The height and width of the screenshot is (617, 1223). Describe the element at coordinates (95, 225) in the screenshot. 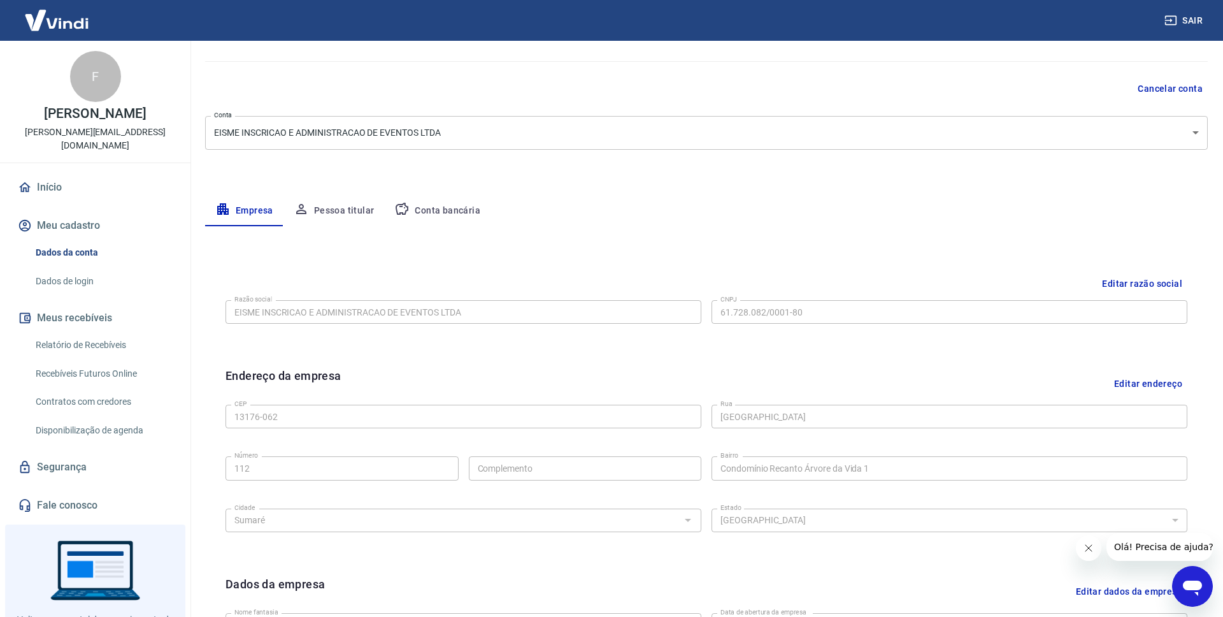

I see `button: Meu cadastro` at that location.